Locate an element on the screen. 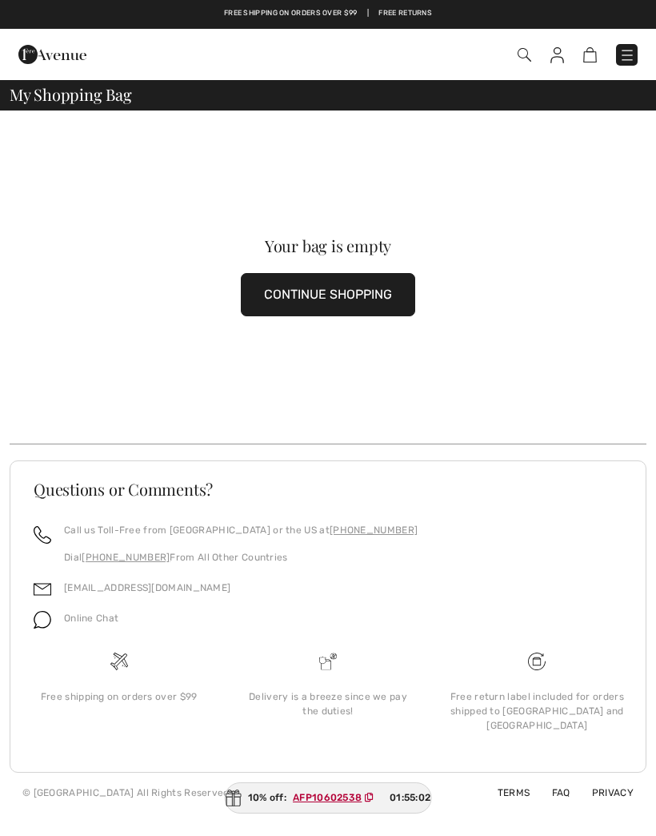 This screenshot has height=836, width=656. img: 1ère Avenue is located at coordinates (52, 54).